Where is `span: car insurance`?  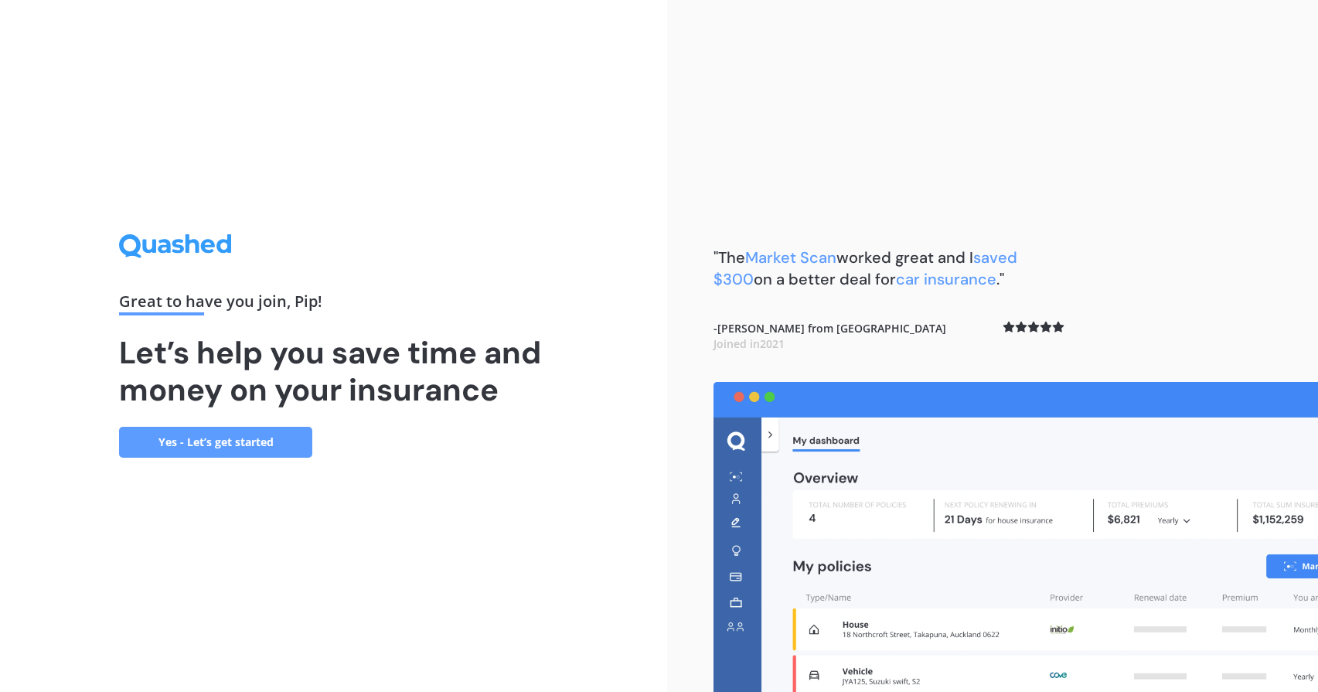
span: car insurance is located at coordinates (946, 279).